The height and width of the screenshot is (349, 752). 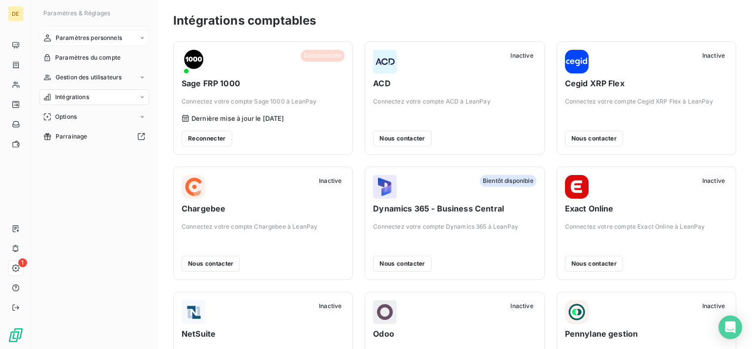 I want to click on span: Dynamics 365 - Business Central, so click(x=454, y=208).